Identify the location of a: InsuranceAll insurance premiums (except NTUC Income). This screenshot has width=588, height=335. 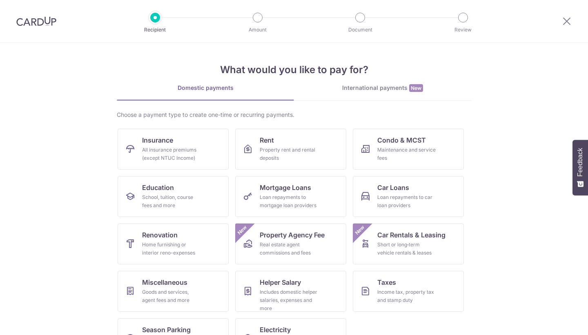
(173, 149).